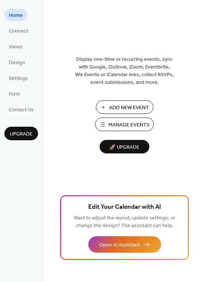  What do you see at coordinates (14, 93) in the screenshot?
I see `a: Form` at bounding box center [14, 93].